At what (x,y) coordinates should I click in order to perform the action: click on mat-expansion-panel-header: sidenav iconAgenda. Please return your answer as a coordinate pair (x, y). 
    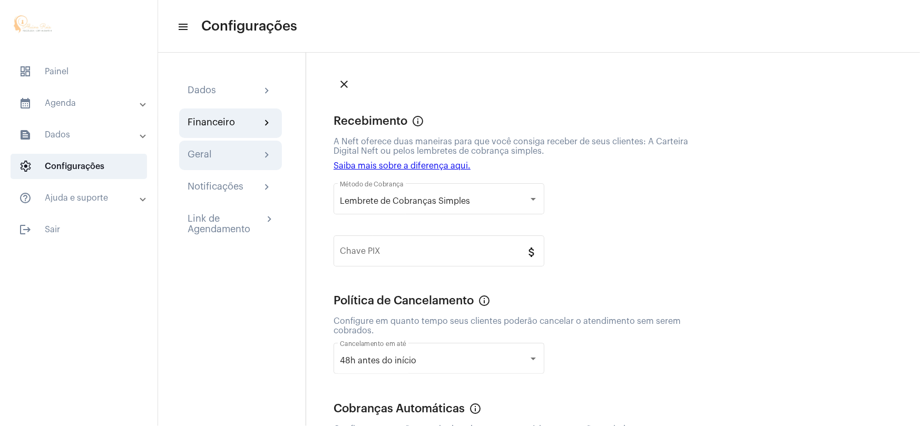
    Looking at the image, I should click on (82, 103).